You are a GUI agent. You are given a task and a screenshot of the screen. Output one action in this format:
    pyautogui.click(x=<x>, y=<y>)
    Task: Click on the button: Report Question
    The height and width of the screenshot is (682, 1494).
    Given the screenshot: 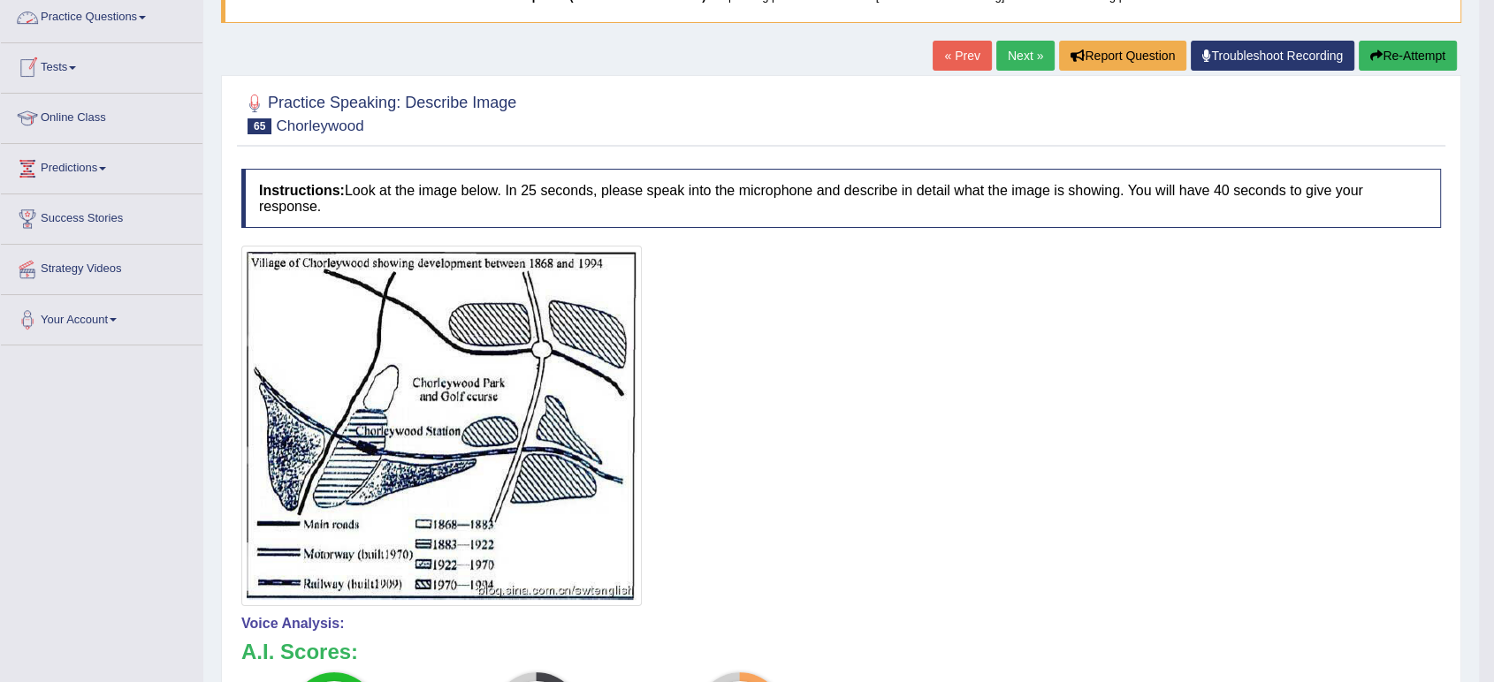 What is the action you would take?
    pyautogui.click(x=1123, y=56)
    